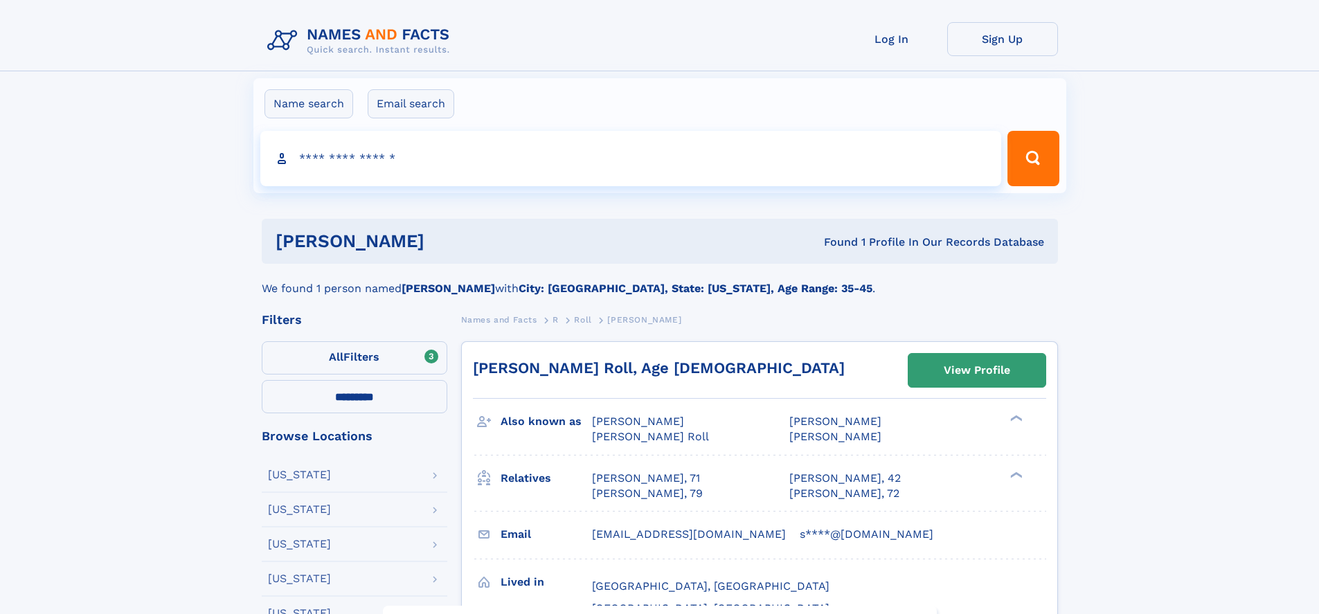 The height and width of the screenshot is (614, 1319). Describe the element at coordinates (582, 319) in the screenshot. I see `a: Roll` at that location.